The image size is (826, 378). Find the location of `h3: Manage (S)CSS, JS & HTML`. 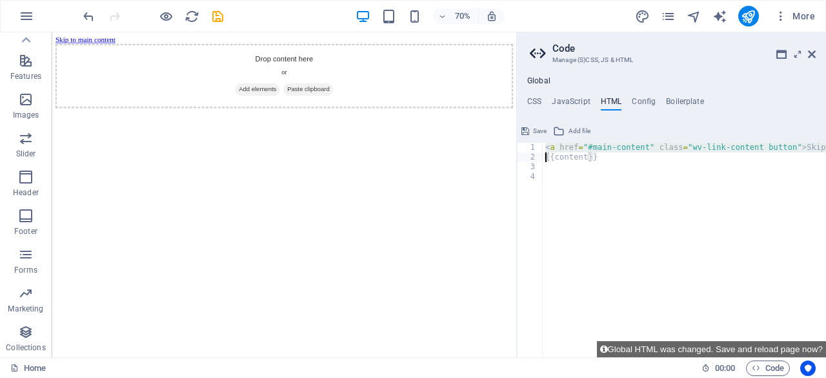

h3: Manage (S)CSS, JS & HTML is located at coordinates (671, 60).